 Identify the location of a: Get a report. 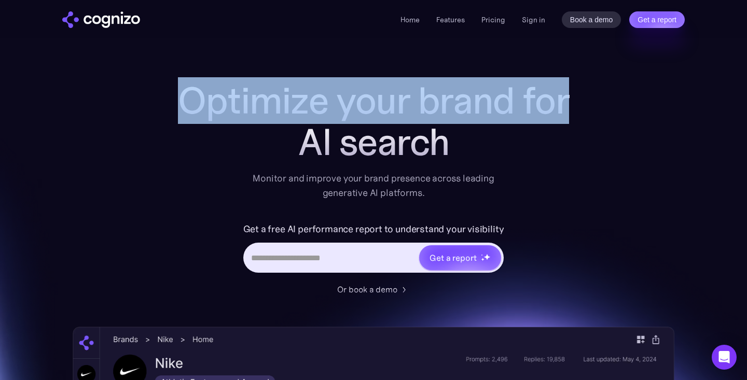
(657, 20).